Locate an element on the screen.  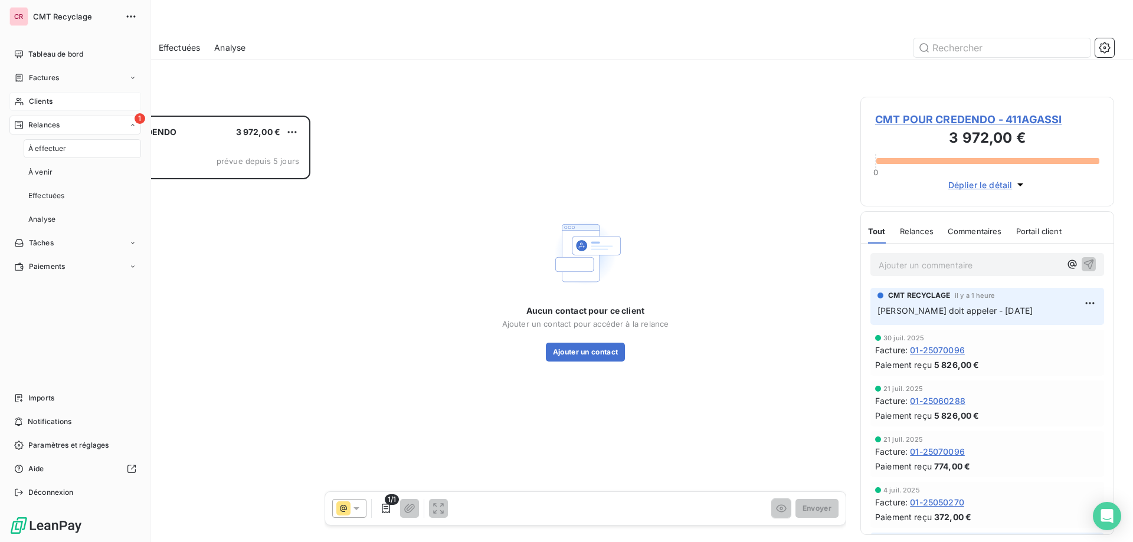
h3: 3 972,00 € is located at coordinates (988, 139).